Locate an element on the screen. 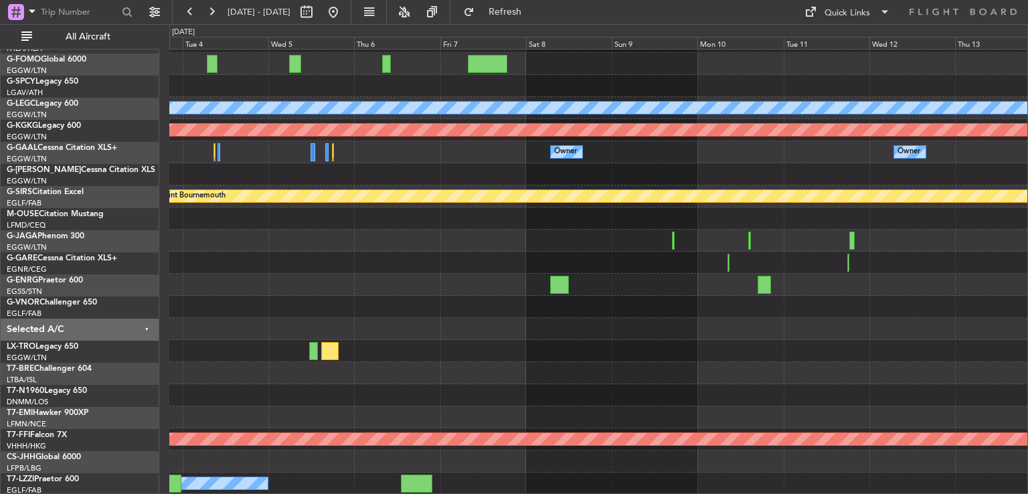  span: T7-FFI is located at coordinates (18, 435).